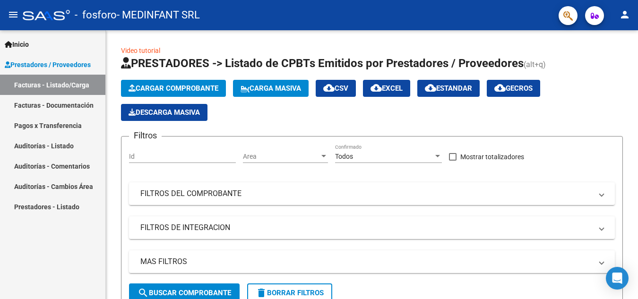 This screenshot has width=638, height=299. I want to click on span: Prestadores / Proveedores, so click(48, 65).